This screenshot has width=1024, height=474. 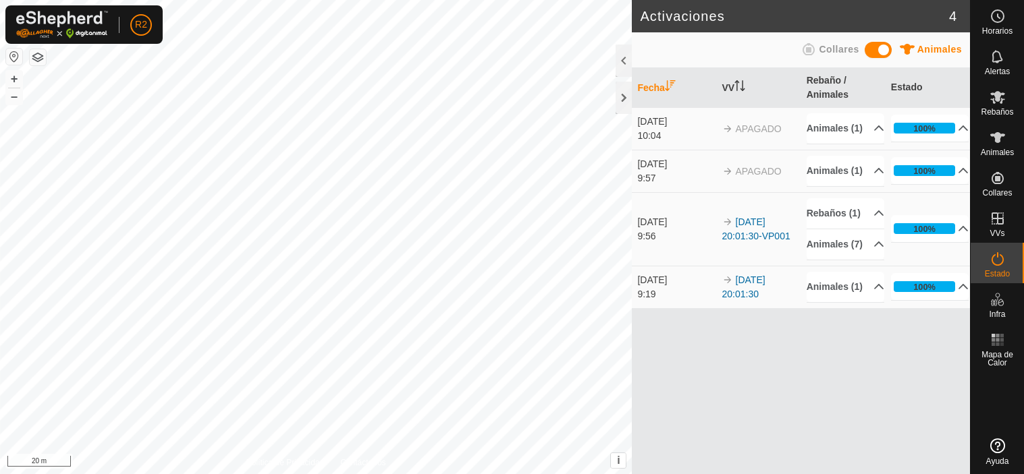 I want to click on th: Estado, so click(x=927, y=88).